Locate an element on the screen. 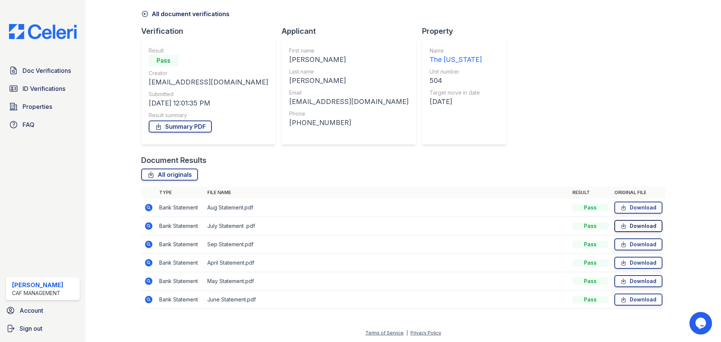 The height and width of the screenshot is (342, 721). div: Applicant is located at coordinates (352, 31).